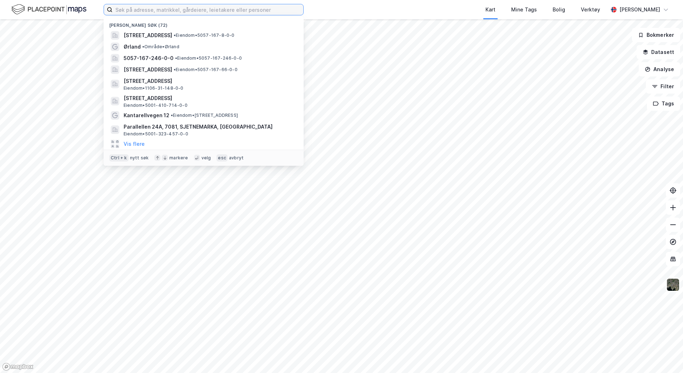 This screenshot has height=373, width=683. What do you see at coordinates (663, 87) in the screenshot?
I see `button: Filter` at bounding box center [663, 87].